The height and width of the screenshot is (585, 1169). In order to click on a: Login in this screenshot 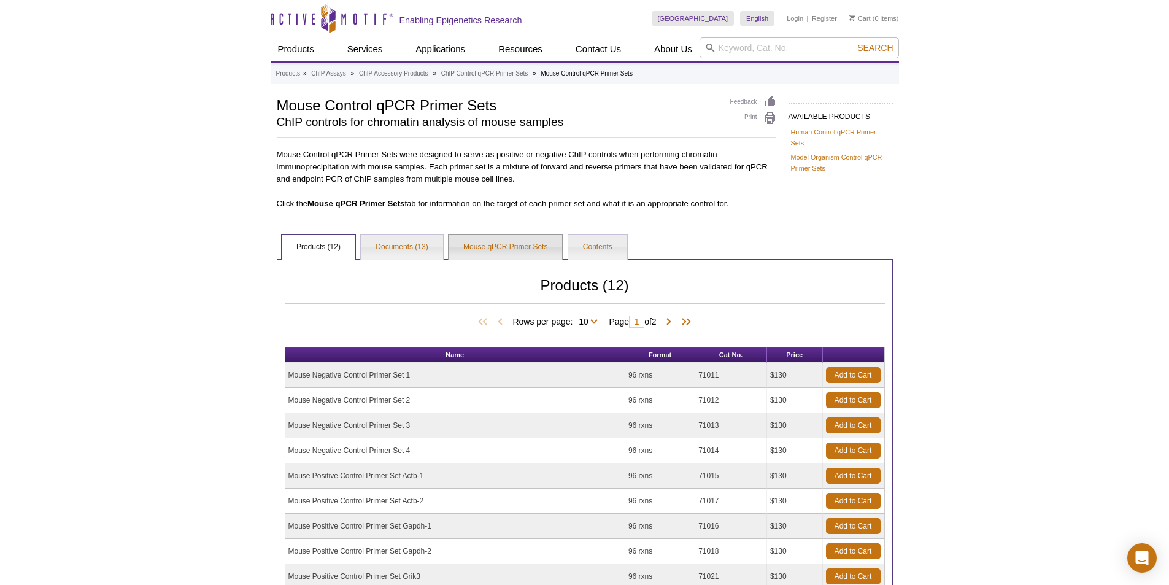, I will do `click(795, 18)`.